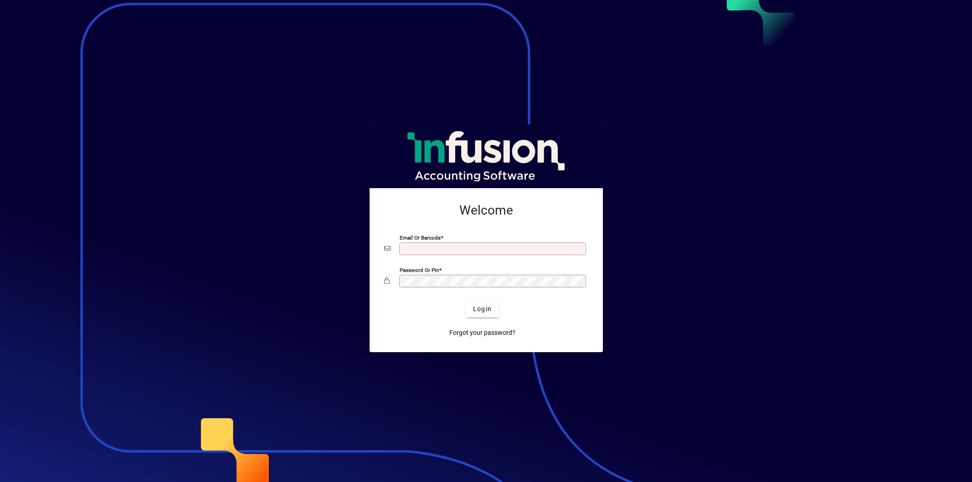 This screenshot has width=972, height=482. What do you see at coordinates (420, 237) in the screenshot?
I see `mat-label: Email or Barcode` at bounding box center [420, 237].